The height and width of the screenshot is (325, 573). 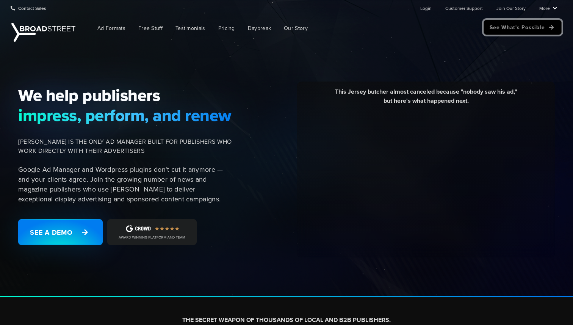 I want to click on span: impress, perform, and renew, so click(x=125, y=115).